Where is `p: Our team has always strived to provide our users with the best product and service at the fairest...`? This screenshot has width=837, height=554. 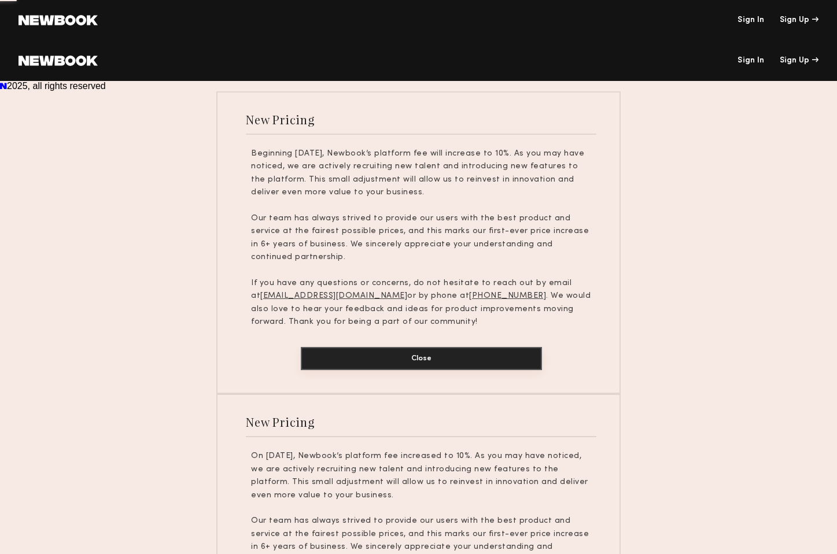
p: Our team has always strived to provide our users with the best product and service at the fairest... is located at coordinates (421, 238).